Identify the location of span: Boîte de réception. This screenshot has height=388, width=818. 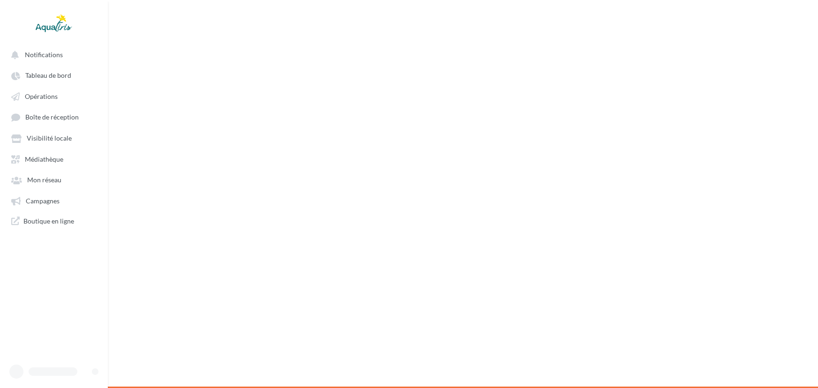
(52, 117).